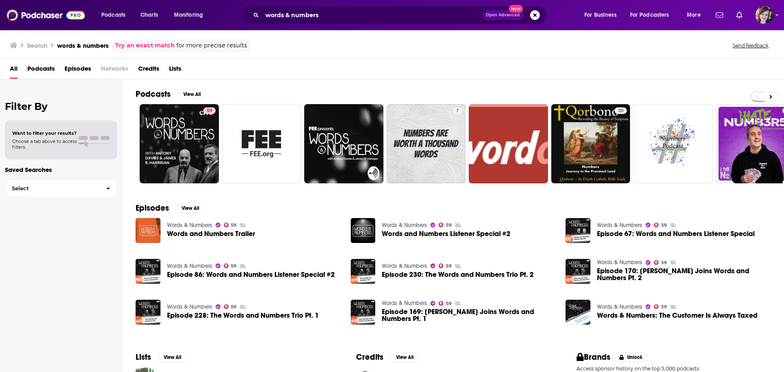  Describe the element at coordinates (145, 45) in the screenshot. I see `a: Try an exact match` at that location.